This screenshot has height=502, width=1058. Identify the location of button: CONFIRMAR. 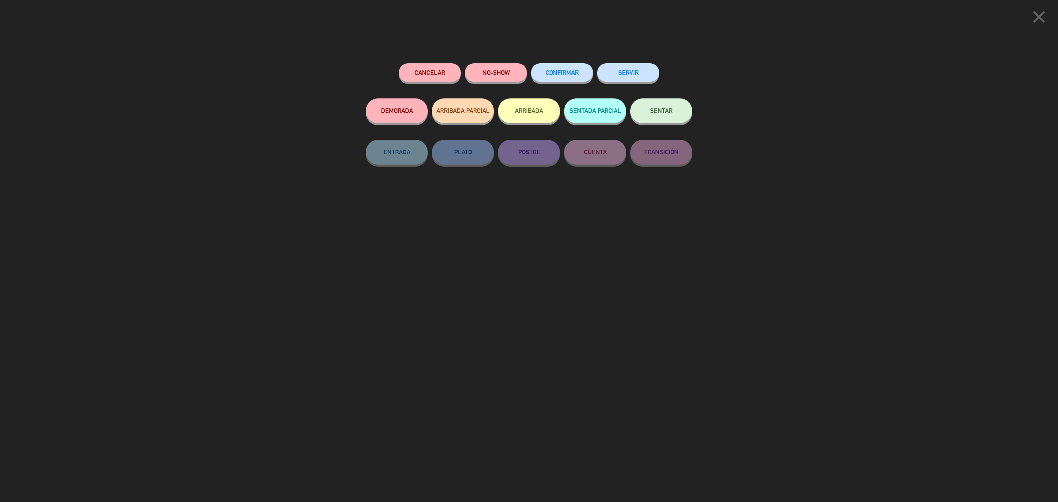
(562, 72).